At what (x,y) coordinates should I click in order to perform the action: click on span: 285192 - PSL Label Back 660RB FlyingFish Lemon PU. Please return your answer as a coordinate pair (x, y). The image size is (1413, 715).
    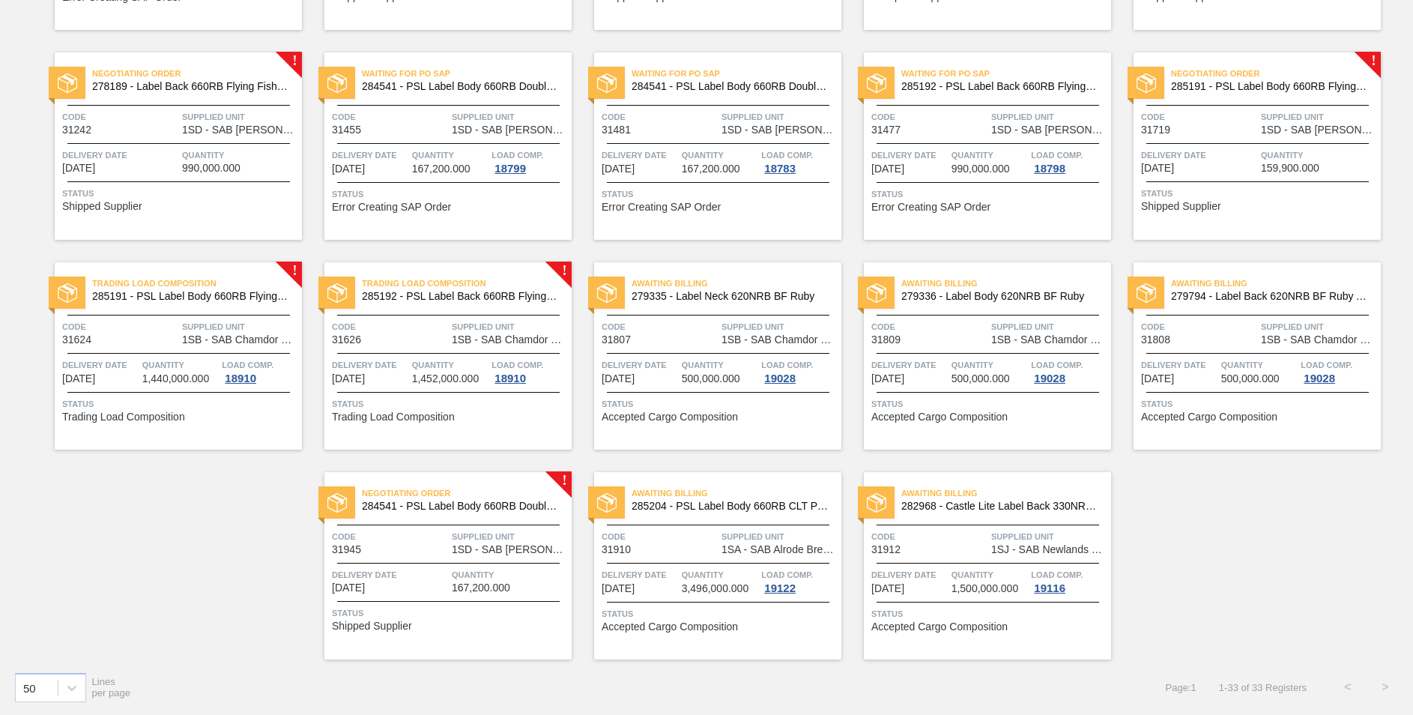
    Looking at the image, I should click on (1000, 86).